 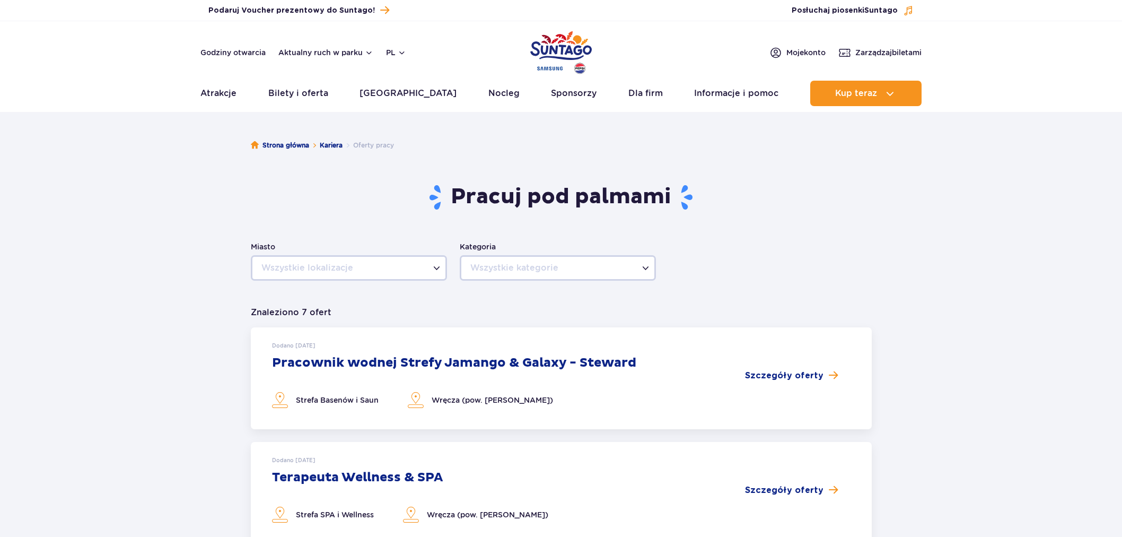 I want to click on li: Strefa Basenów i Saun, so click(x=325, y=400).